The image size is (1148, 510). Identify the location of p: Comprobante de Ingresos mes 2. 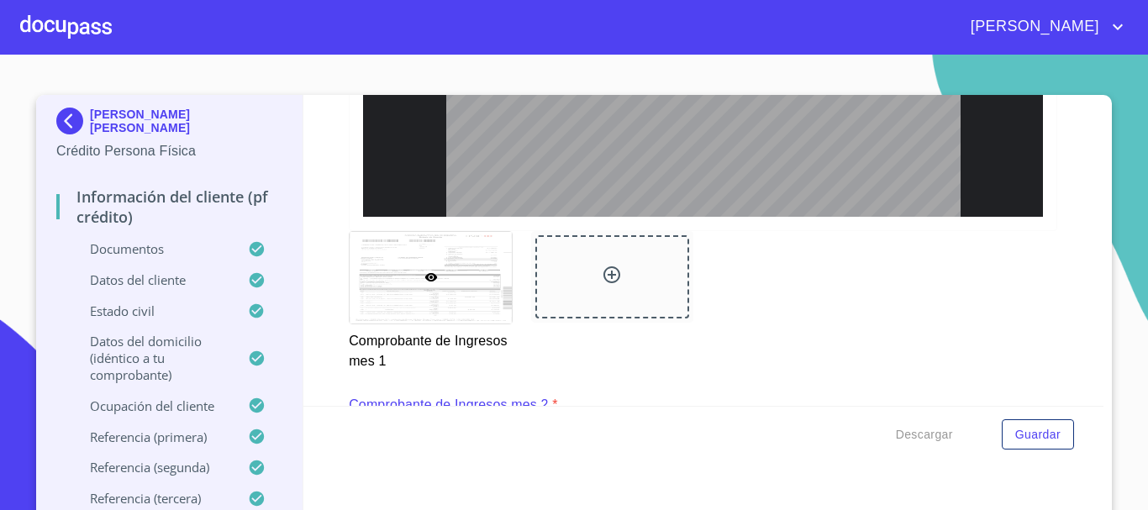
(448, 405).